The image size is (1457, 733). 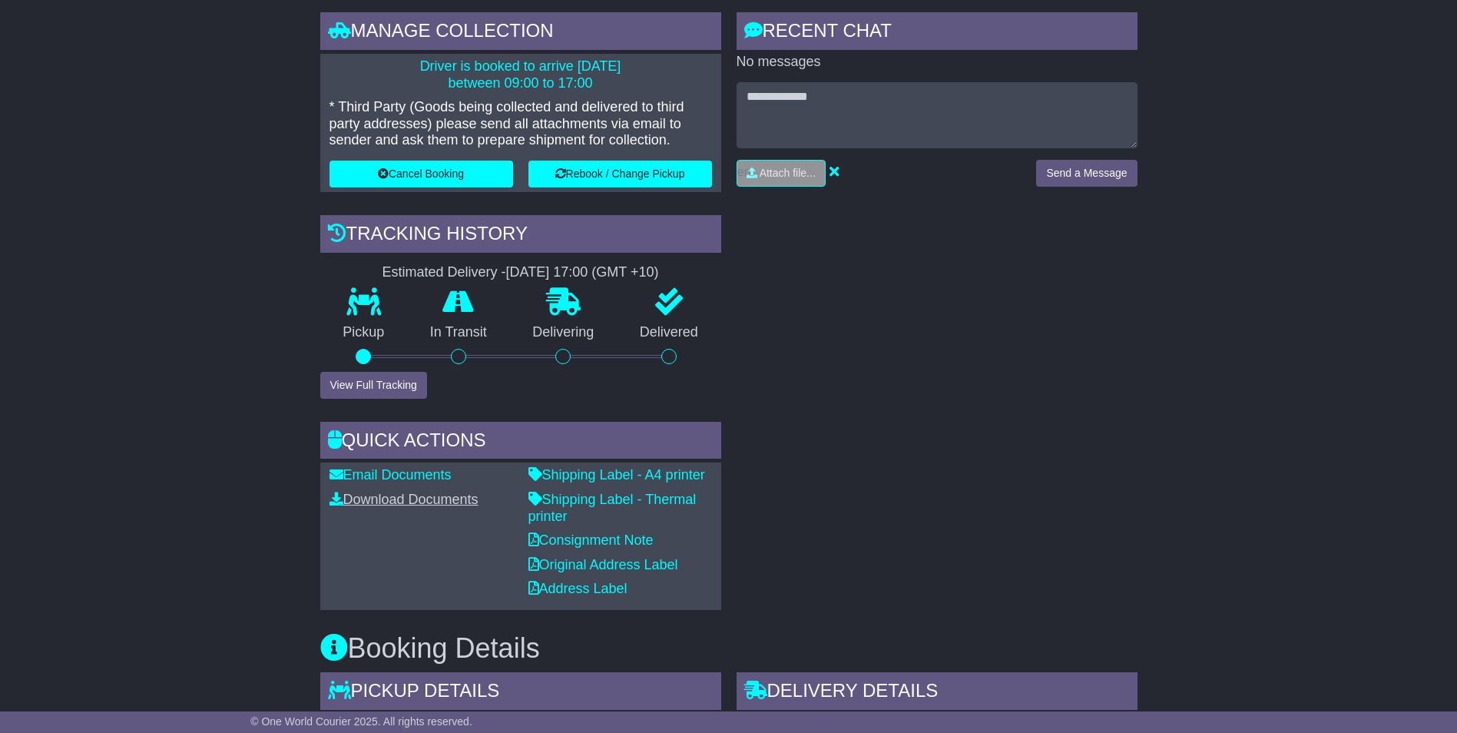 What do you see at coordinates (1086, 173) in the screenshot?
I see `button: Send a Message` at bounding box center [1086, 173].